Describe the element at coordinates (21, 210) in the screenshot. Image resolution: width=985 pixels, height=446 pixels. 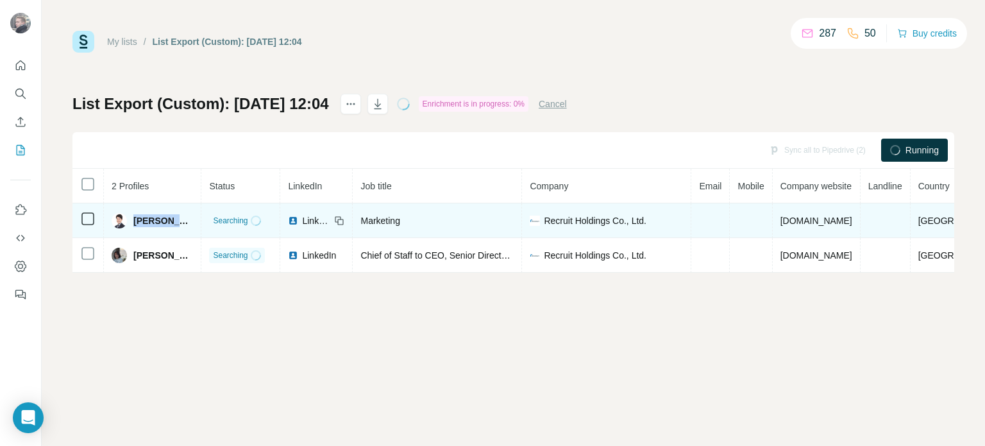
I see `button: Use Surfe on LinkedIn` at that location.